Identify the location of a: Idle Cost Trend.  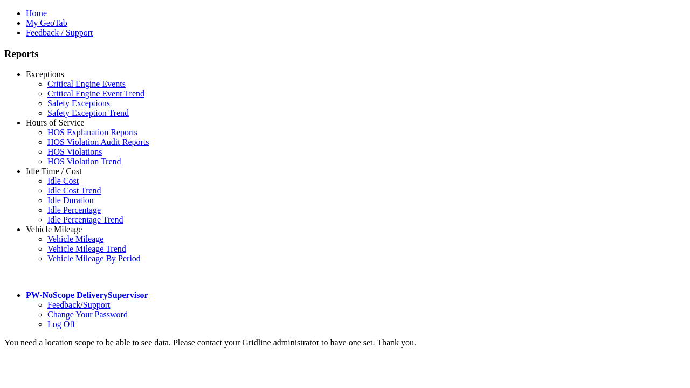
(74, 190).